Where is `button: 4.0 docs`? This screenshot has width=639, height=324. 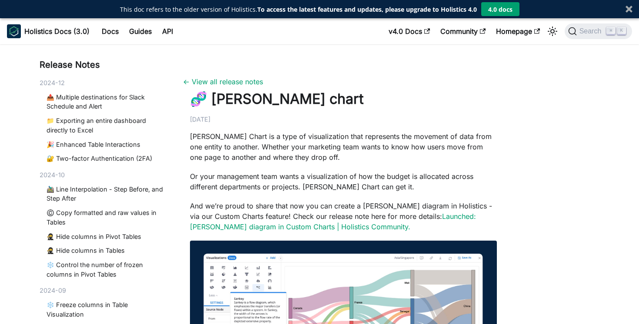 button: 4.0 docs is located at coordinates (500, 9).